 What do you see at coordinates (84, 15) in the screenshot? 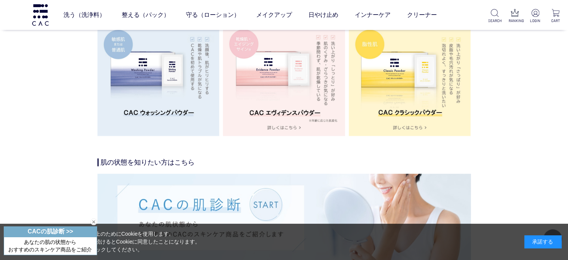
I see `a: 洗う（洗浄料）` at bounding box center [84, 15].